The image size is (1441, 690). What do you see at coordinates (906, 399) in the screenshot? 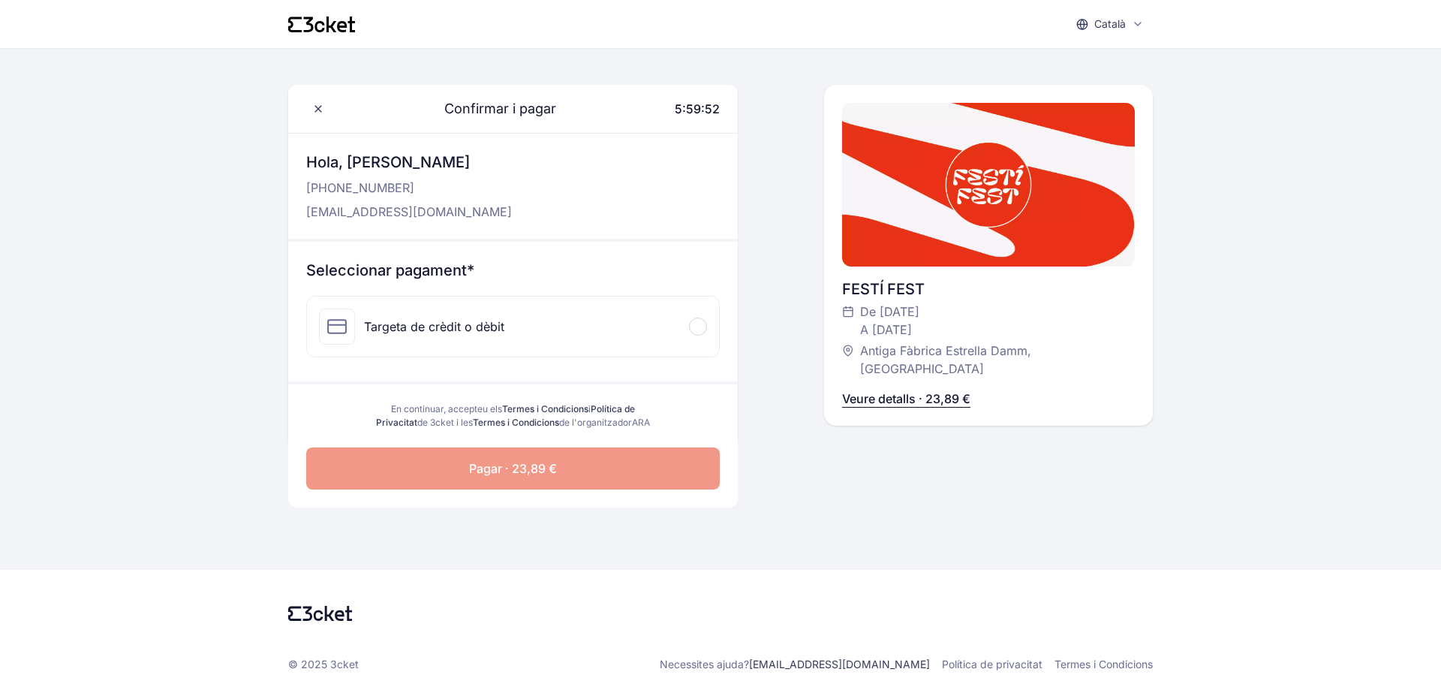
I see `p: Veure detalls · 23,89 €` at bounding box center [906, 399].